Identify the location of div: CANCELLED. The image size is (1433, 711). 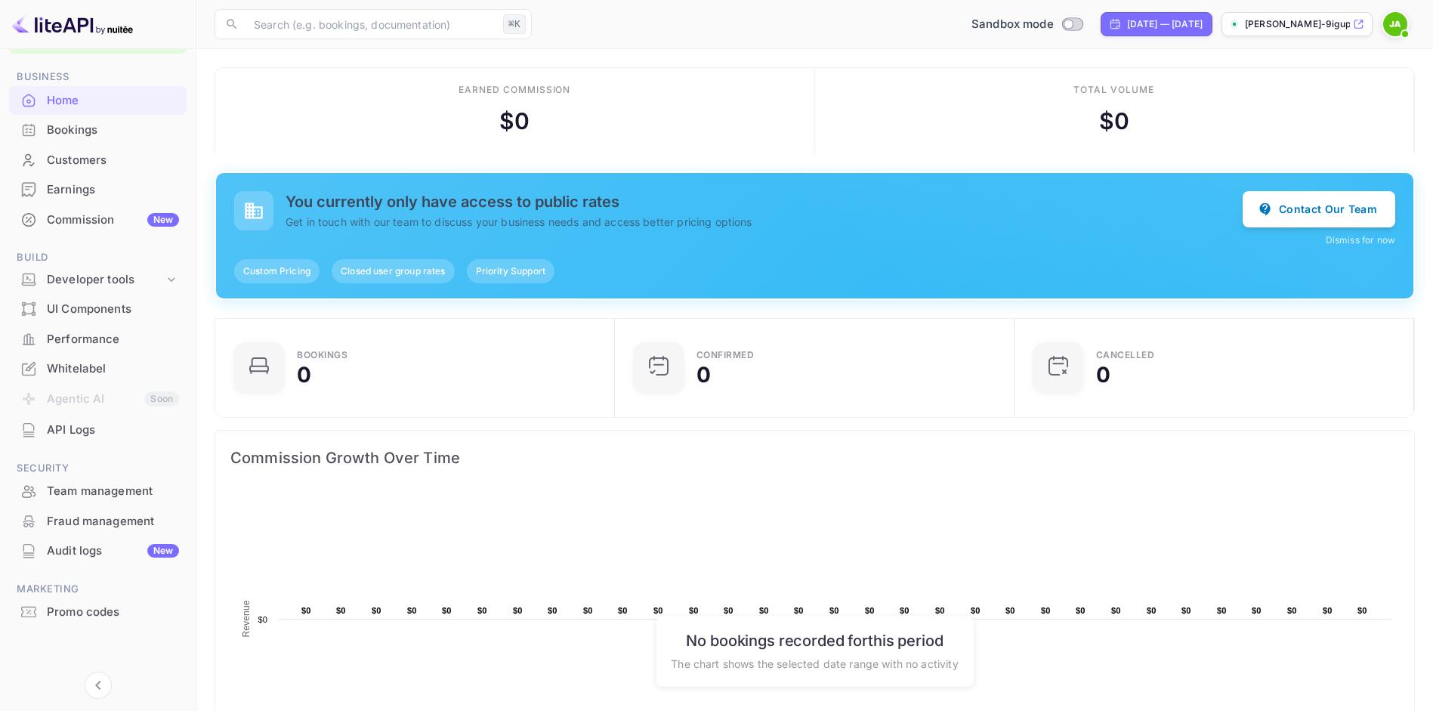
(1125, 355).